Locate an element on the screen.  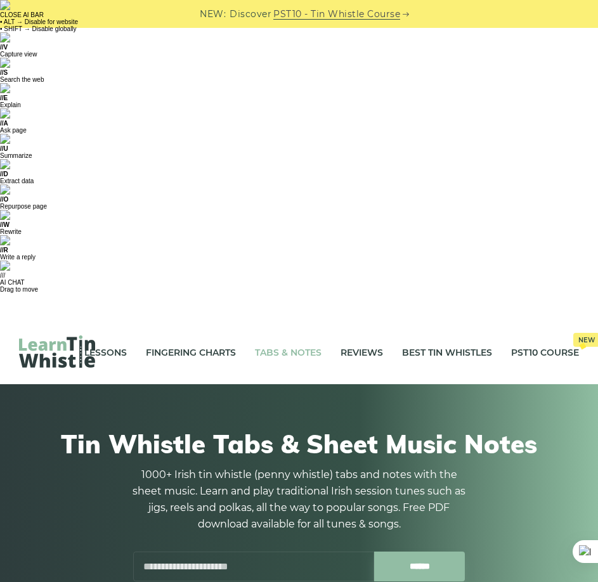
a: Fingering Charts is located at coordinates (191, 352).